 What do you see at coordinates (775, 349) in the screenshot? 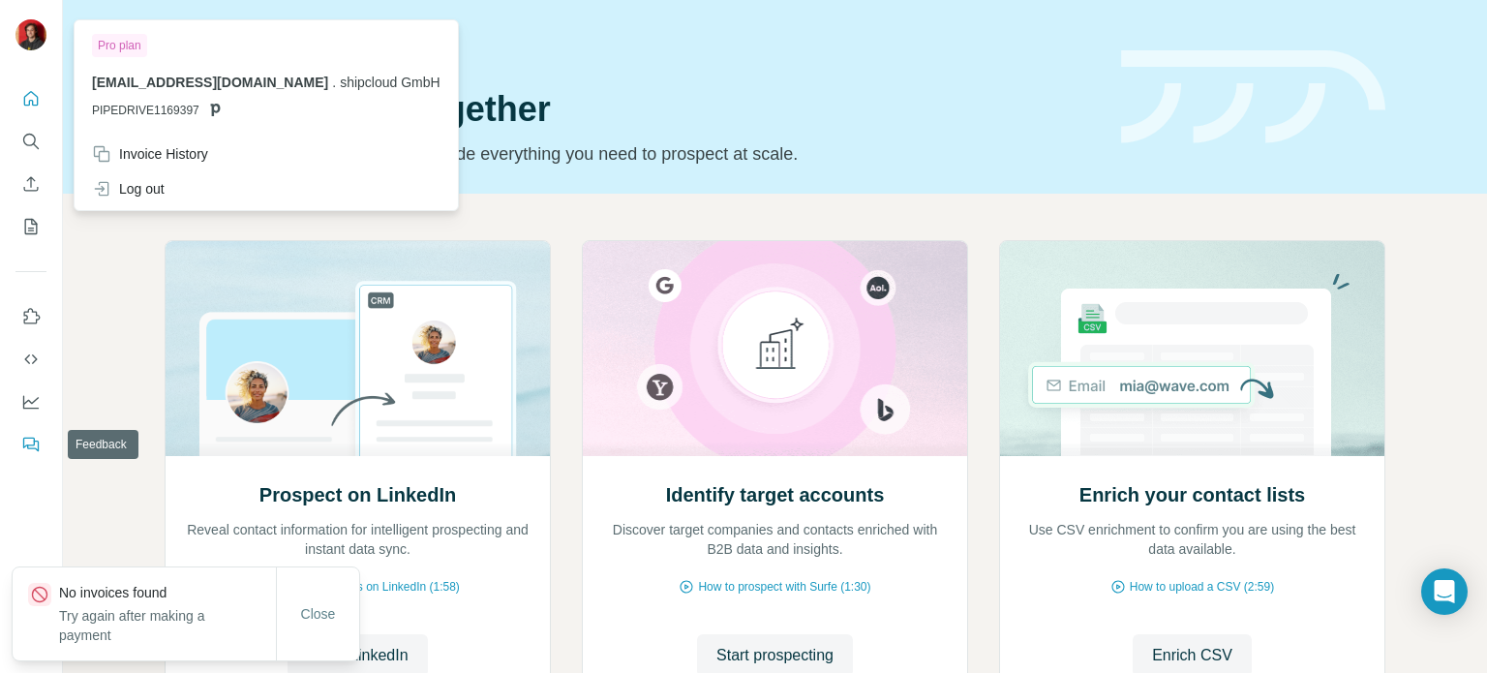
I see `img: Identify target accounts` at bounding box center [775, 349].